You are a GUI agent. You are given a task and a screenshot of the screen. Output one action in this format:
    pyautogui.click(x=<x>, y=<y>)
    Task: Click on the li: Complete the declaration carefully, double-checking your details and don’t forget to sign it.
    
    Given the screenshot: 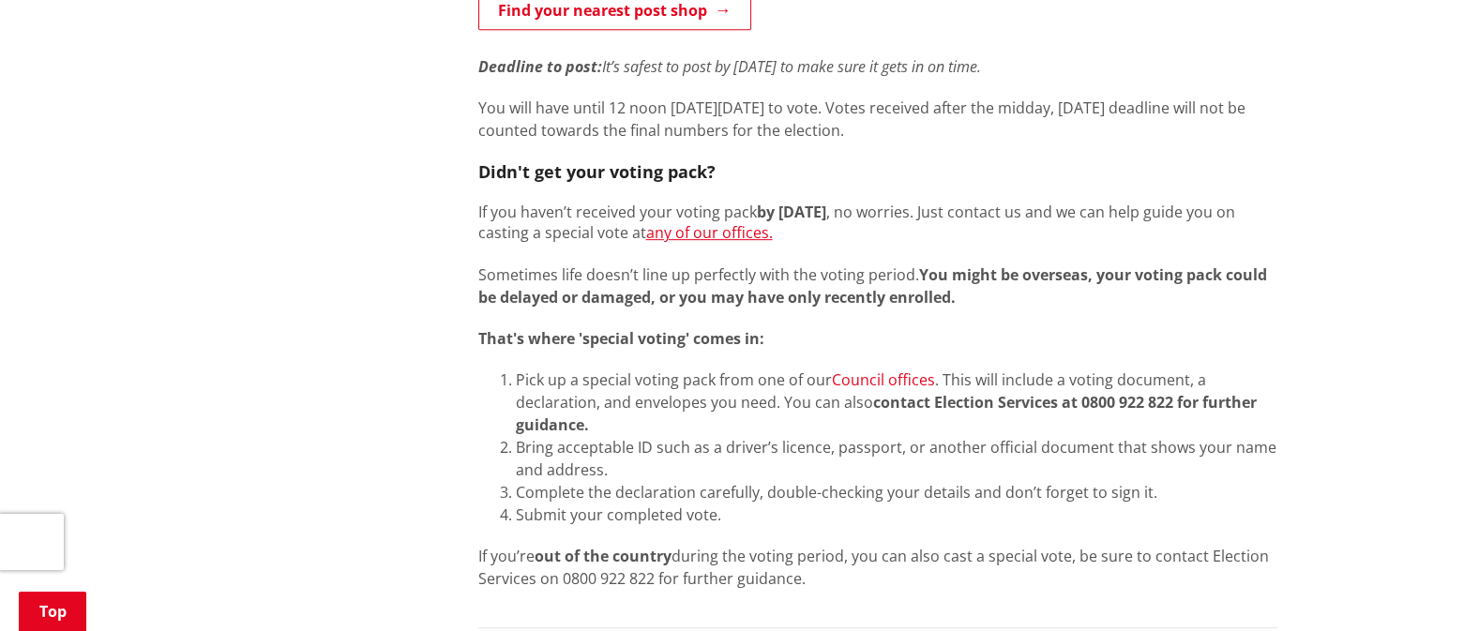 What is the action you would take?
    pyautogui.click(x=897, y=492)
    